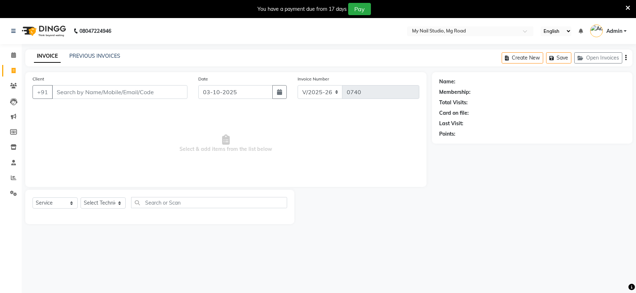 The width and height of the screenshot is (636, 293). Describe the element at coordinates (43, 92) in the screenshot. I see `button: +91` at that location.